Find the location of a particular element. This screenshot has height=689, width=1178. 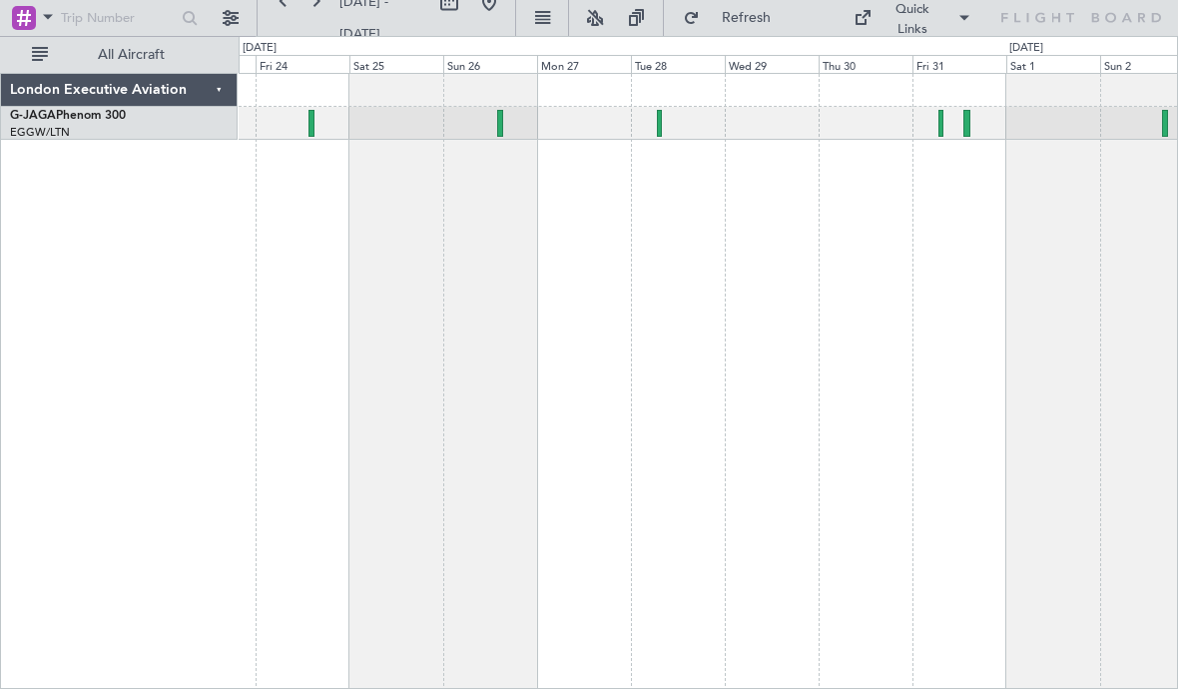

div: Fri 24 is located at coordinates (302, 64).